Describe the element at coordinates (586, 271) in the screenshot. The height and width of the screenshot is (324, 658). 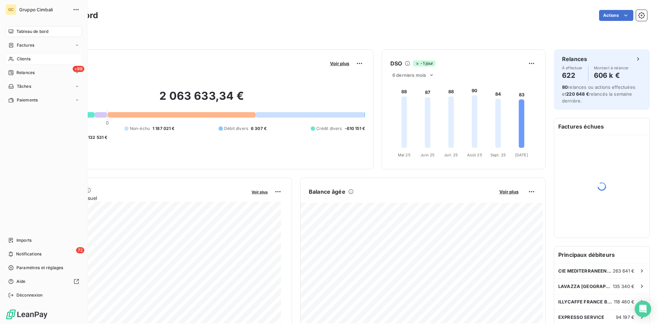
I see `span: CIE MEDITERRANEENNE DES CAFES` at that location.